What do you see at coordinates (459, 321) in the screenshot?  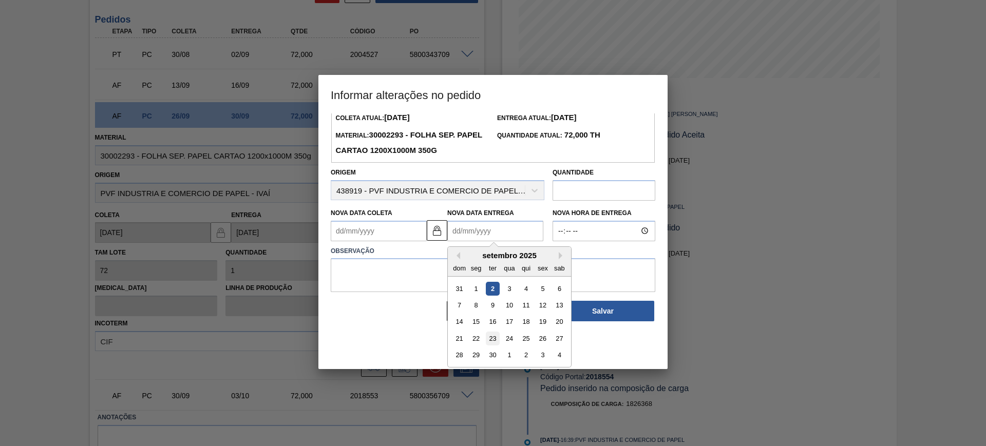 I see `div: Choose domingo, 14 de setembro de 2025` at bounding box center [459, 321].